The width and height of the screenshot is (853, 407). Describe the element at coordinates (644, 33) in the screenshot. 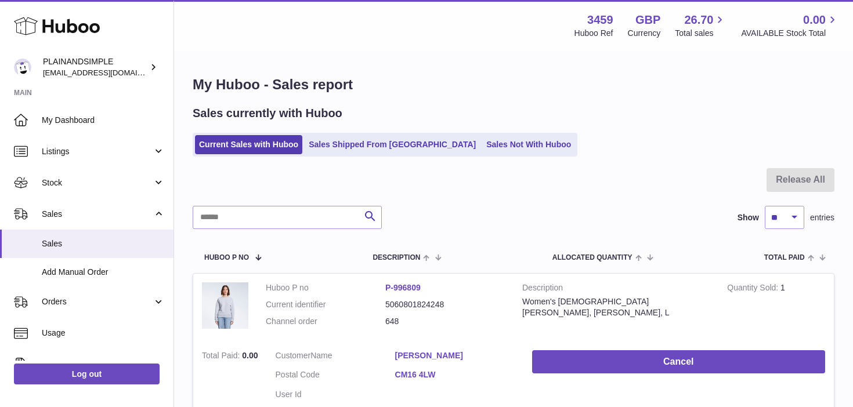

I see `div: Currency` at that location.